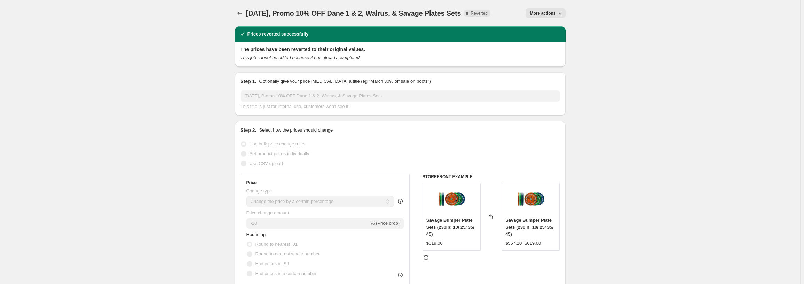  Describe the element at coordinates (301, 57) in the screenshot. I see `i: This job cannot be edited because it has already completed.` at that location.